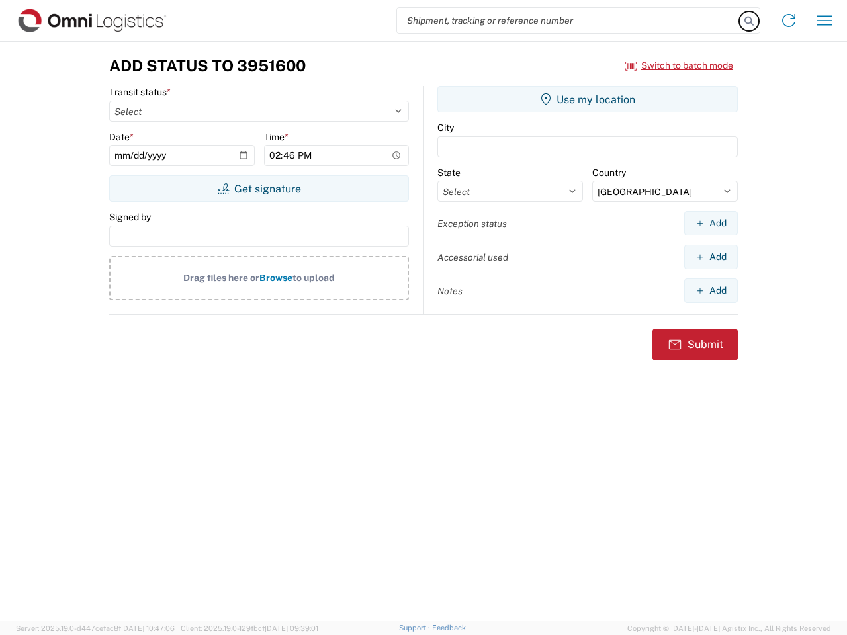  I want to click on span: Client: 2025.19.0-129fbcf, so click(249, 628).